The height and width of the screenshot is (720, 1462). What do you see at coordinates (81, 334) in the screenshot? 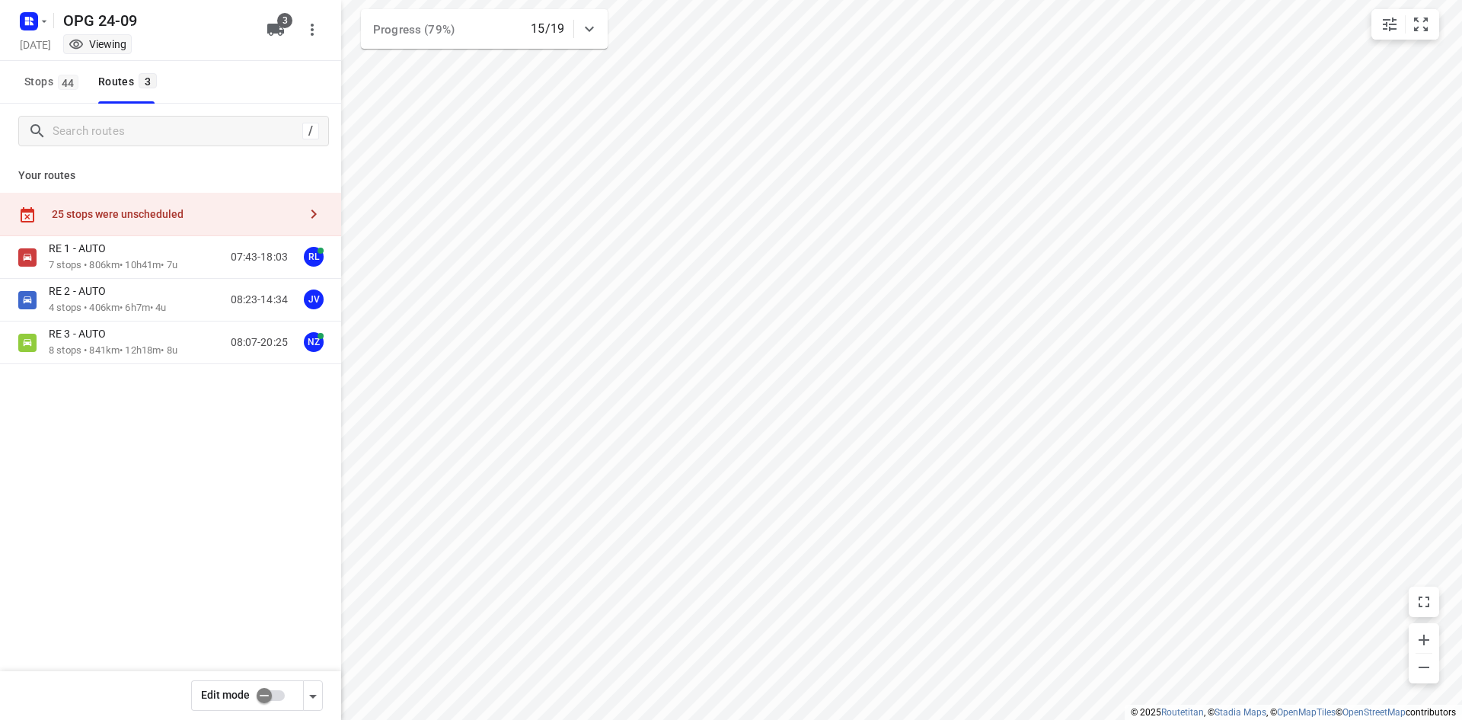
I see `p: RE 3 - AUTO` at bounding box center [81, 334].